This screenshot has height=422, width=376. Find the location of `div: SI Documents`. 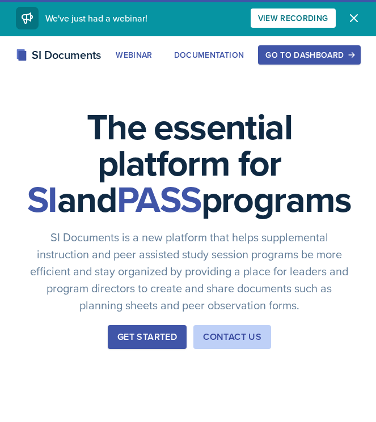

div: SI Documents is located at coordinates (58, 55).